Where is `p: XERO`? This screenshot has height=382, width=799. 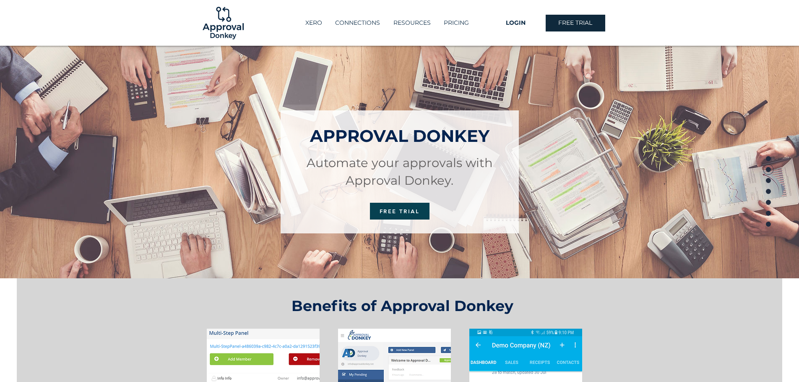
p: XERO is located at coordinates (314, 23).